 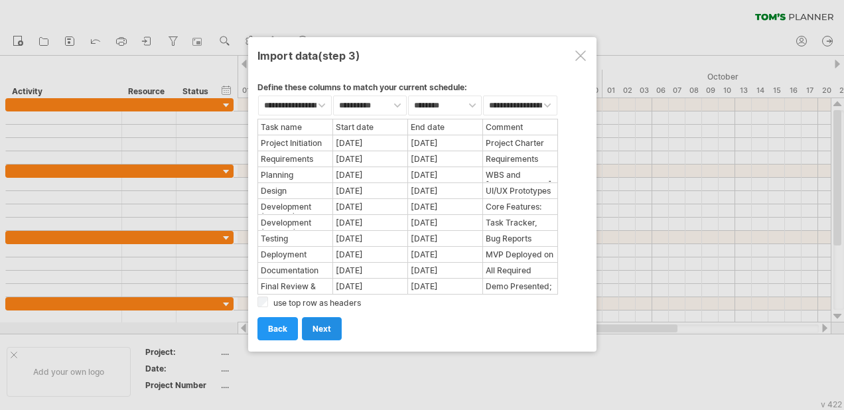 I want to click on div: Development (Sprint 1), so click(x=295, y=206).